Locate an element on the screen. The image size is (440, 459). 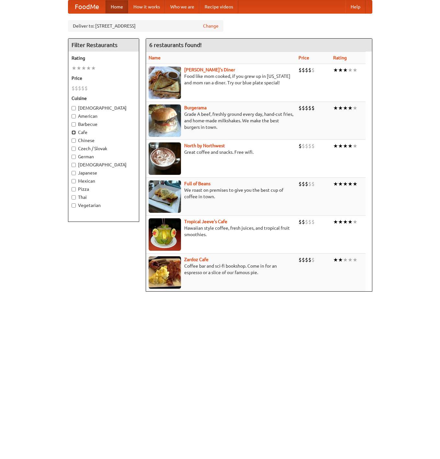
a: Change is located at coordinates (211, 26).